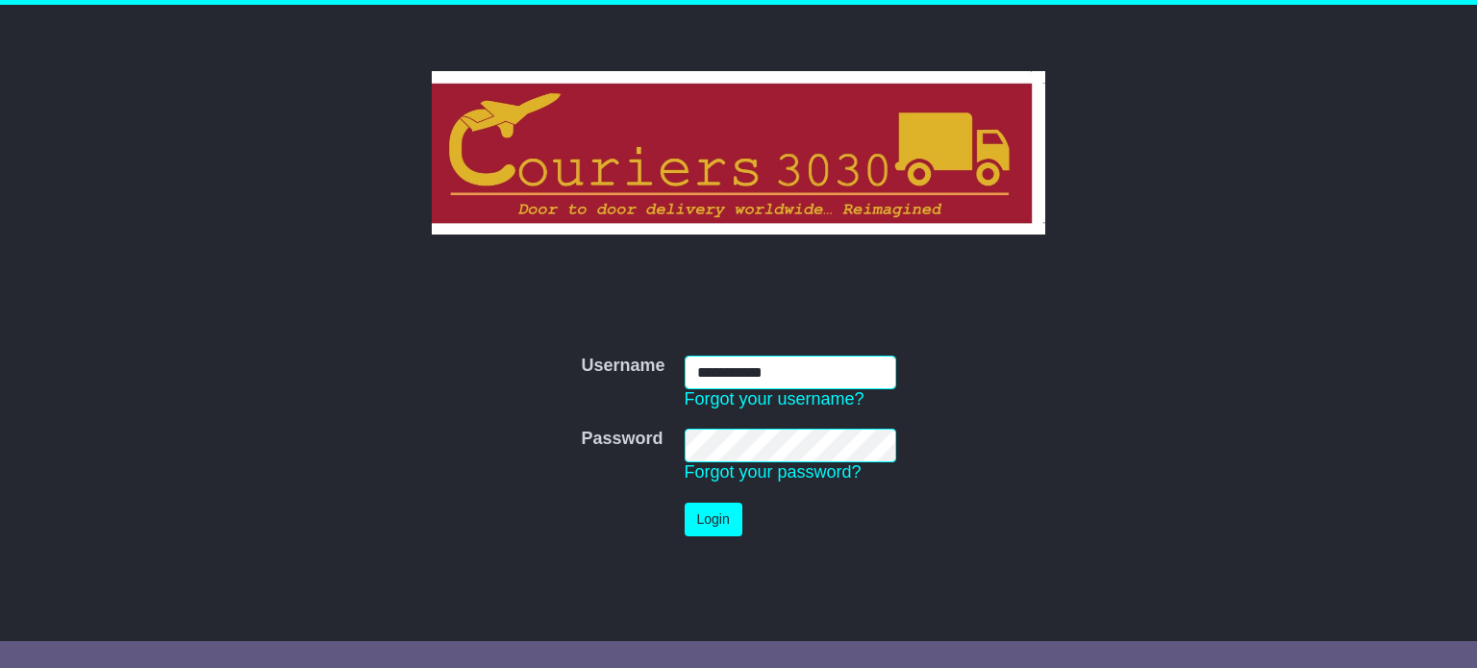  I want to click on button: Login, so click(713, 519).